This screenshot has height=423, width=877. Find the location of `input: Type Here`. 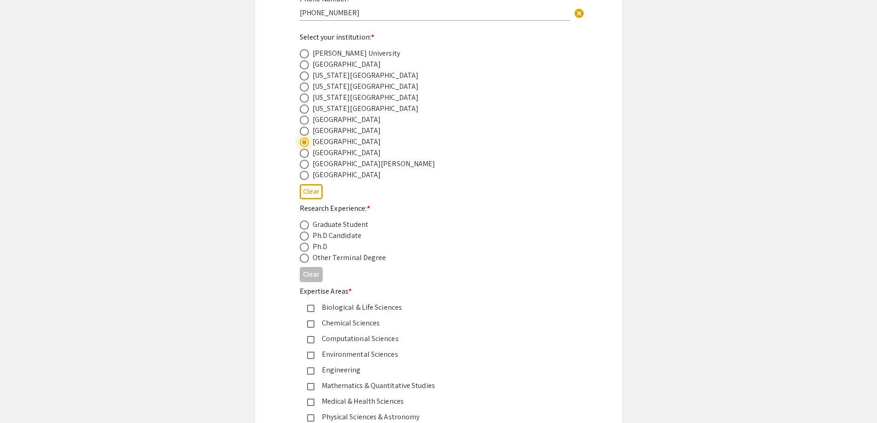

input: Type Here is located at coordinates (434, 12).